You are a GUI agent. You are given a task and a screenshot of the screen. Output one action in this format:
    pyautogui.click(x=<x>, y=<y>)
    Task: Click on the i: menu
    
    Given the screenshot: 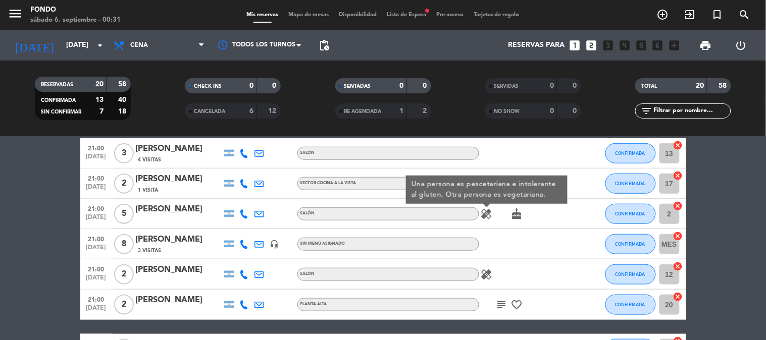 What is the action you would take?
    pyautogui.click(x=15, y=14)
    